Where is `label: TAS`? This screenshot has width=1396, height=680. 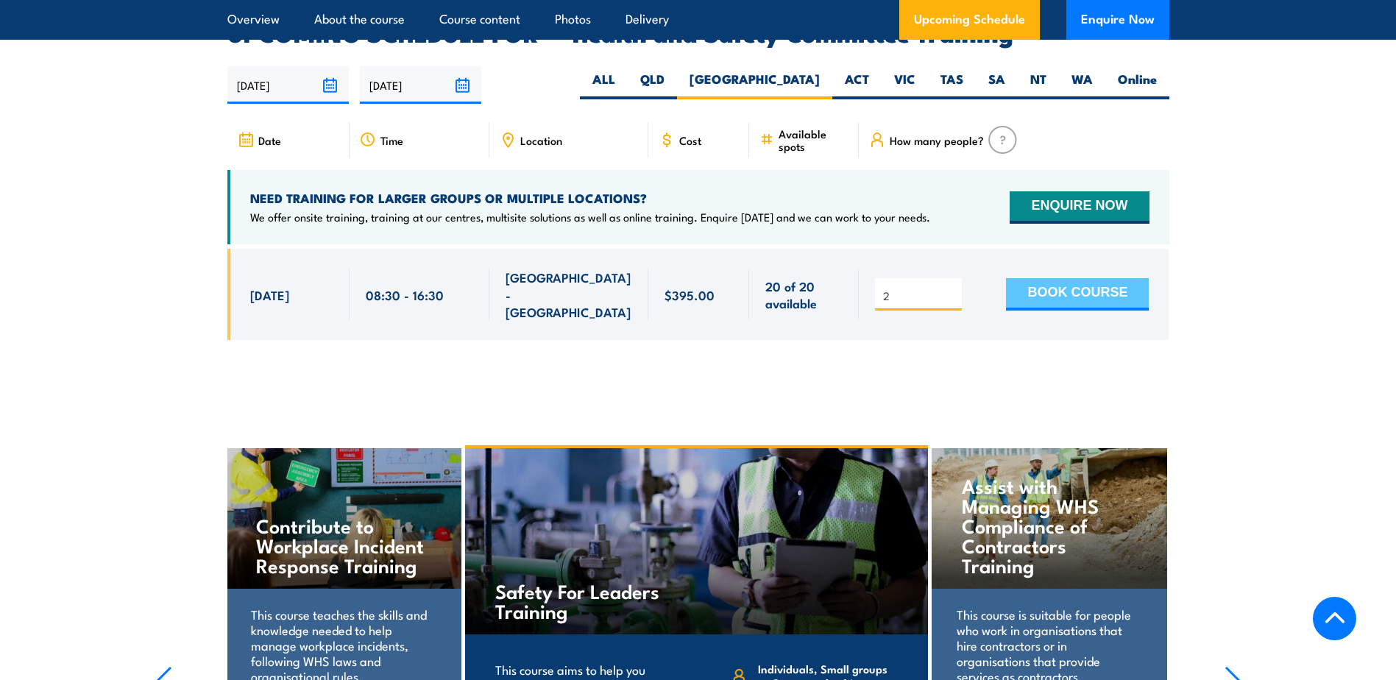
label: TAS is located at coordinates (952, 85).